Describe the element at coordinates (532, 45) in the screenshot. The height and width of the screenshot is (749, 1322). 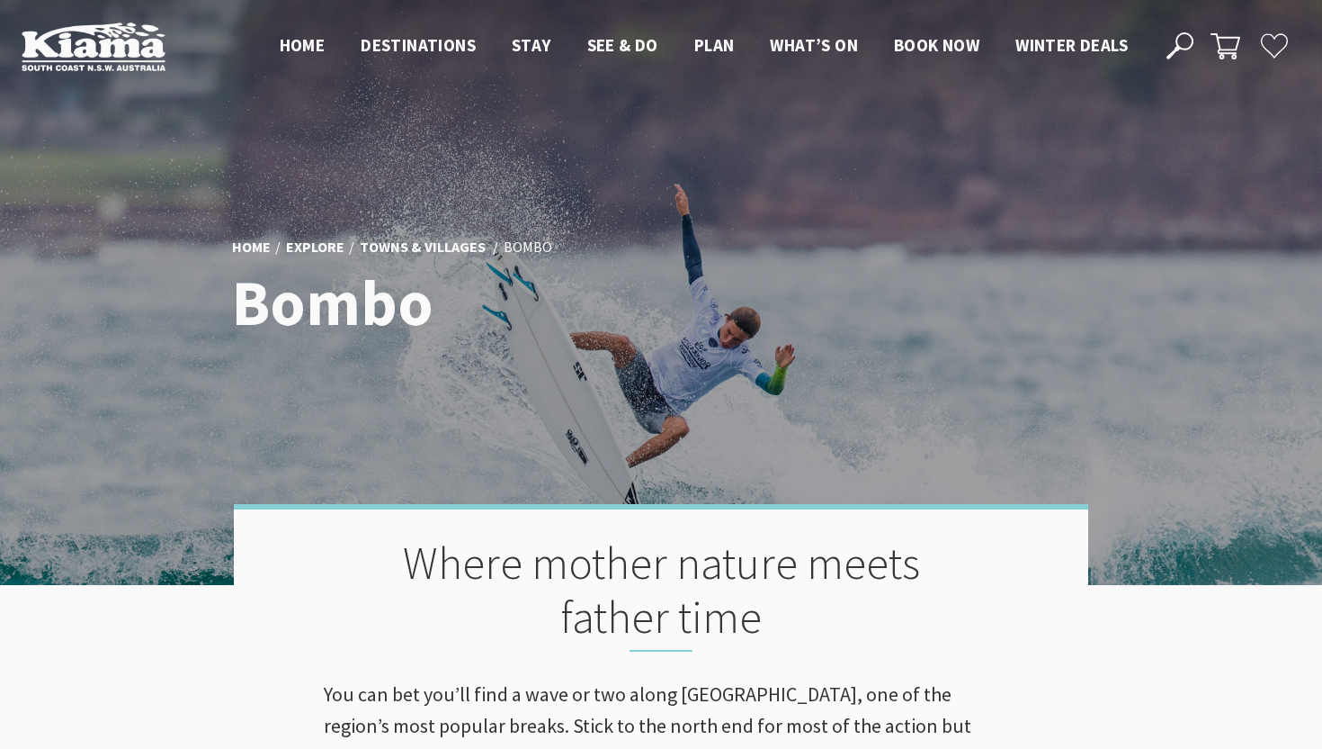
I see `span: Stay` at that location.